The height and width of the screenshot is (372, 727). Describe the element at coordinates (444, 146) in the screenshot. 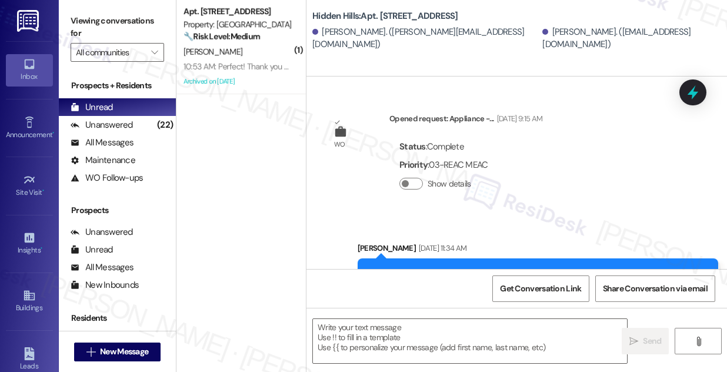

I see `div: : Complete` at that location.